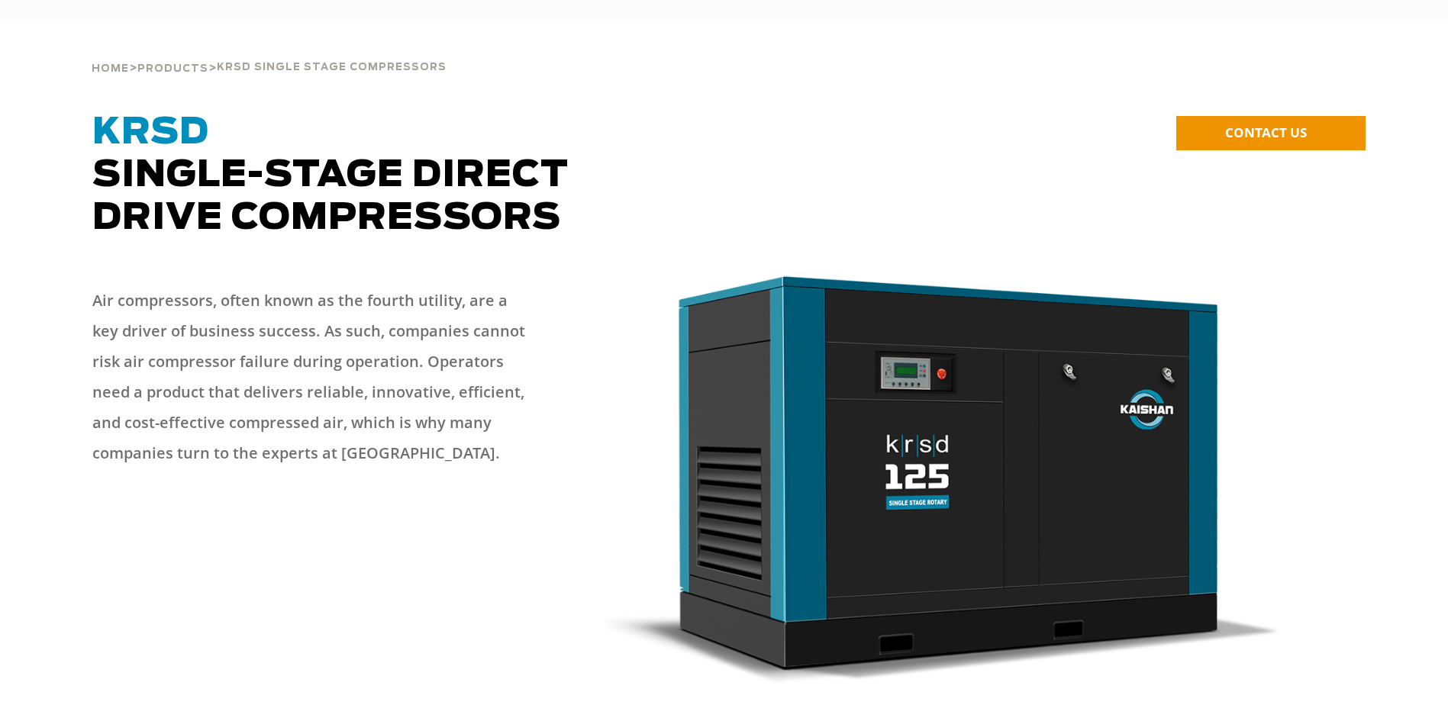  I want to click on a: Home, so click(110, 68).